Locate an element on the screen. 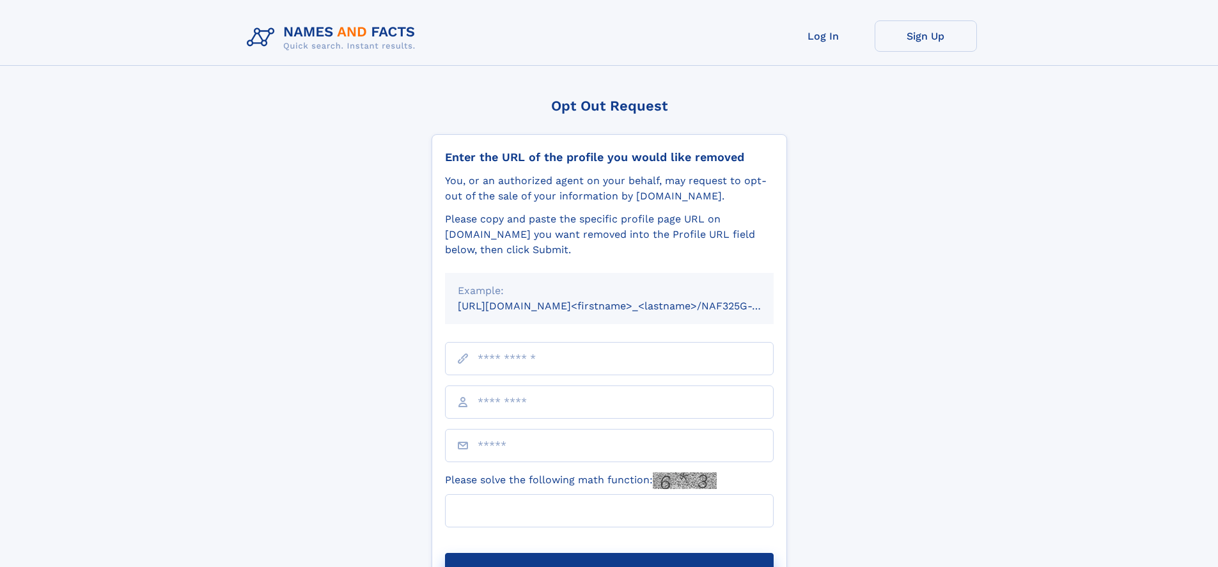 This screenshot has height=567, width=1218. a: Log In is located at coordinates (823, 36).